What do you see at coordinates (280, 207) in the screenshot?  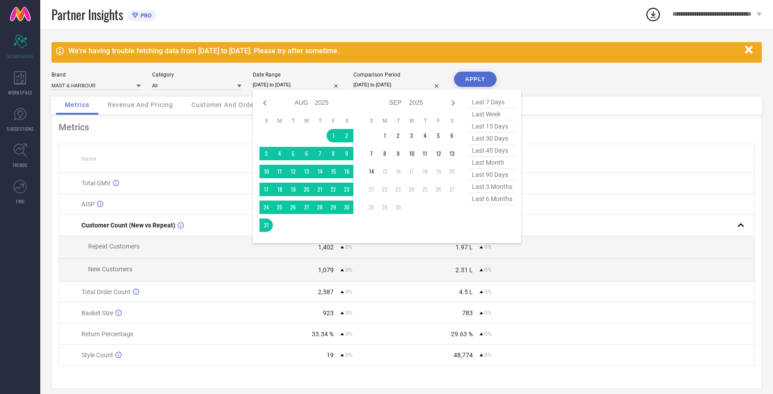 I see `td: Mon Aug 25 2025` at bounding box center [280, 207].